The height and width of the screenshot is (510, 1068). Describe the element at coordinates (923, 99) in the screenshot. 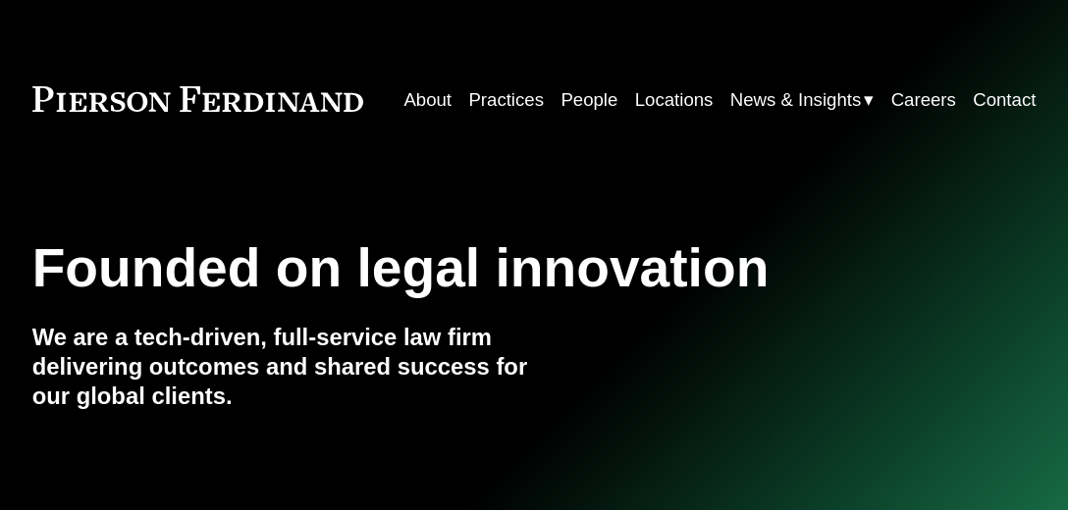

I see `a: Careers` at that location.